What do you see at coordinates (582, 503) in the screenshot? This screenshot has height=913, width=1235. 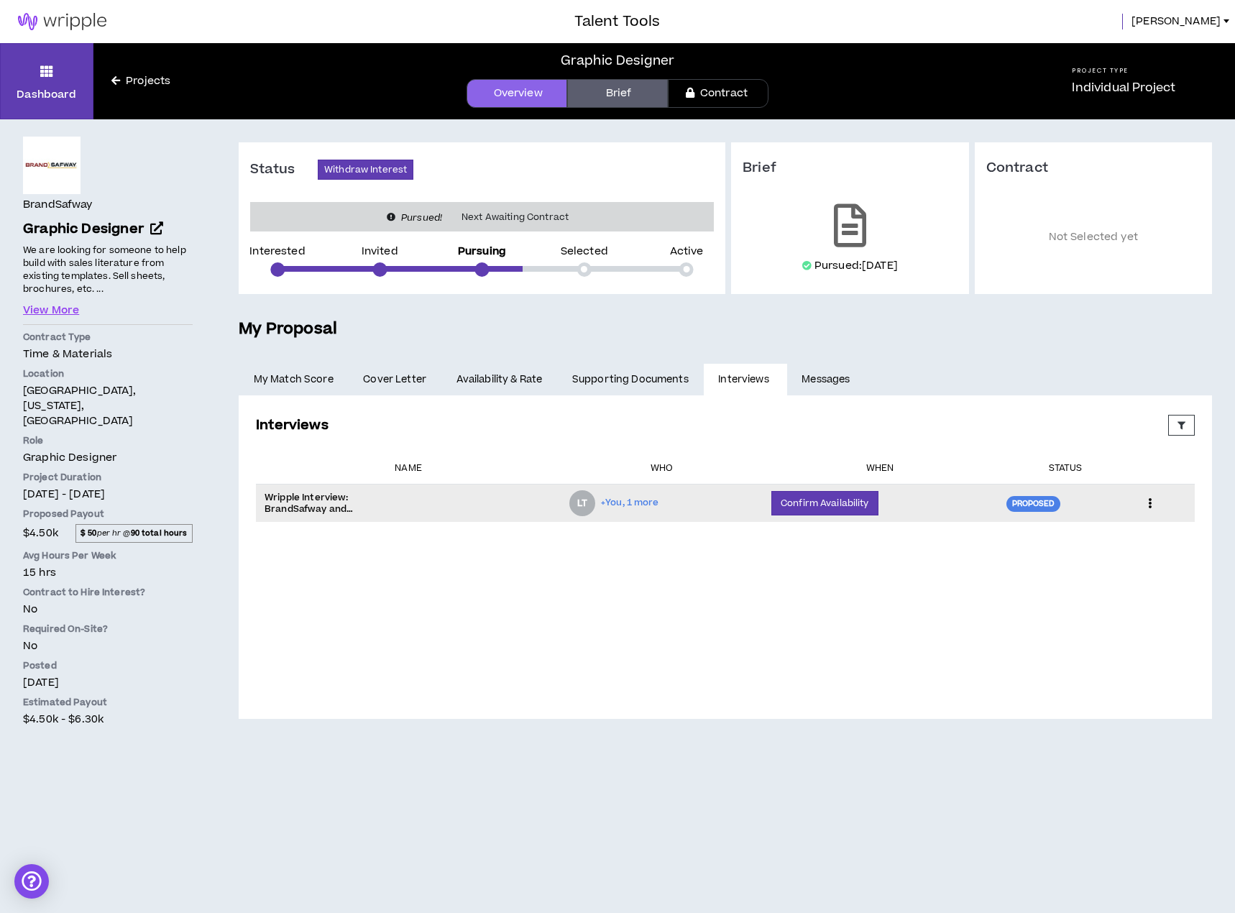 I see `div: Lauren-Bridget T.` at bounding box center [582, 503].